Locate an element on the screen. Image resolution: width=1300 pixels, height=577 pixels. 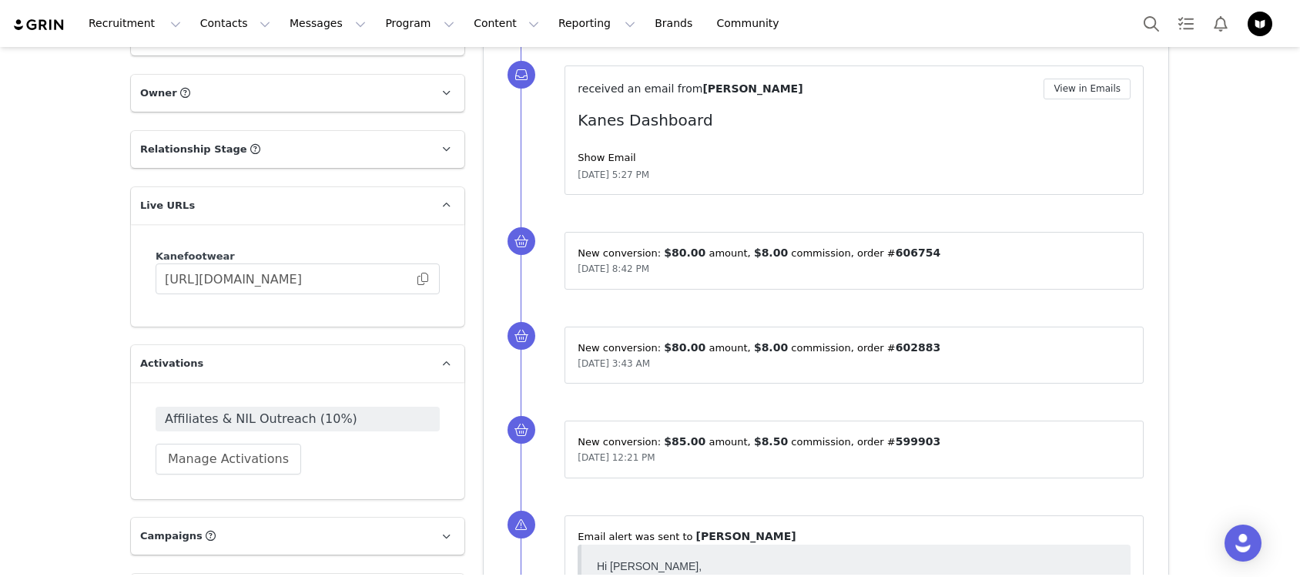
button: Manage Activations is located at coordinates (228, 459).